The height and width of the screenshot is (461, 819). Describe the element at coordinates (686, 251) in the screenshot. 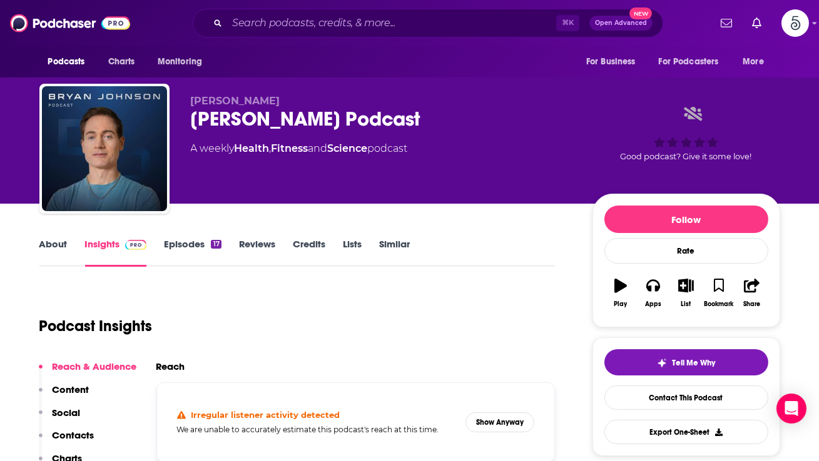

I see `div: Rate` at that location.